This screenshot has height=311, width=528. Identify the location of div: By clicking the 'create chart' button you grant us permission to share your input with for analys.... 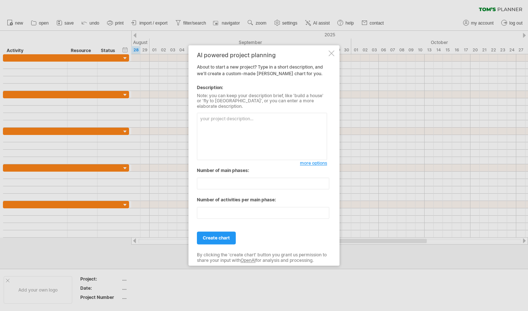
(262, 258).